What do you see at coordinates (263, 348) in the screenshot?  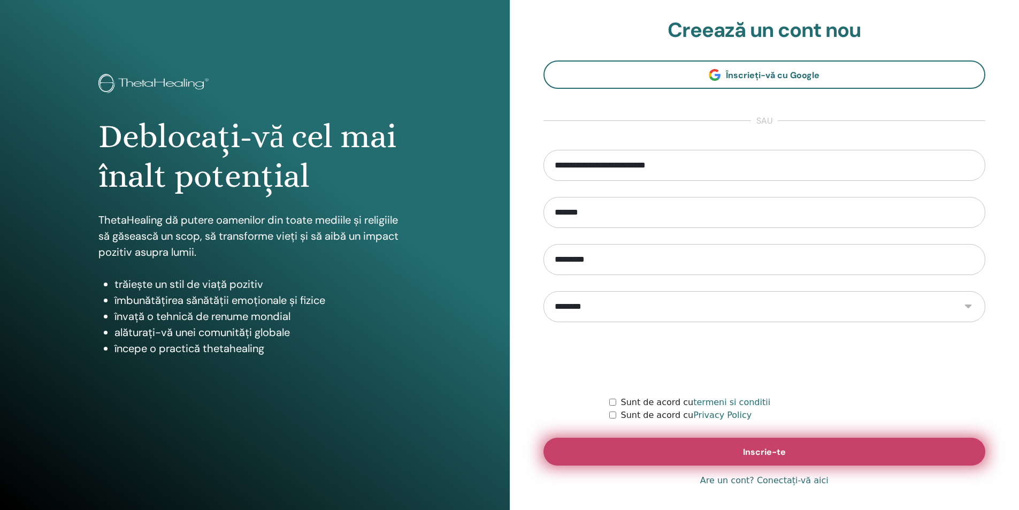 I see `li: începe o practică thetahealing` at bounding box center [263, 348].